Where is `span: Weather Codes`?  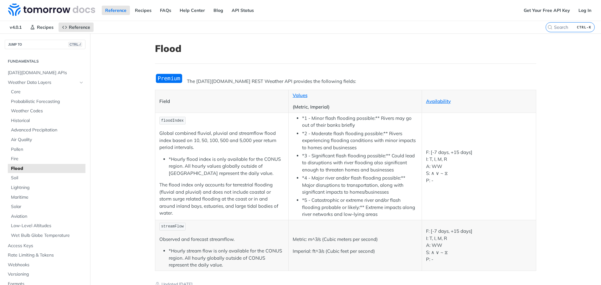 span: Weather Codes is located at coordinates (47, 111).